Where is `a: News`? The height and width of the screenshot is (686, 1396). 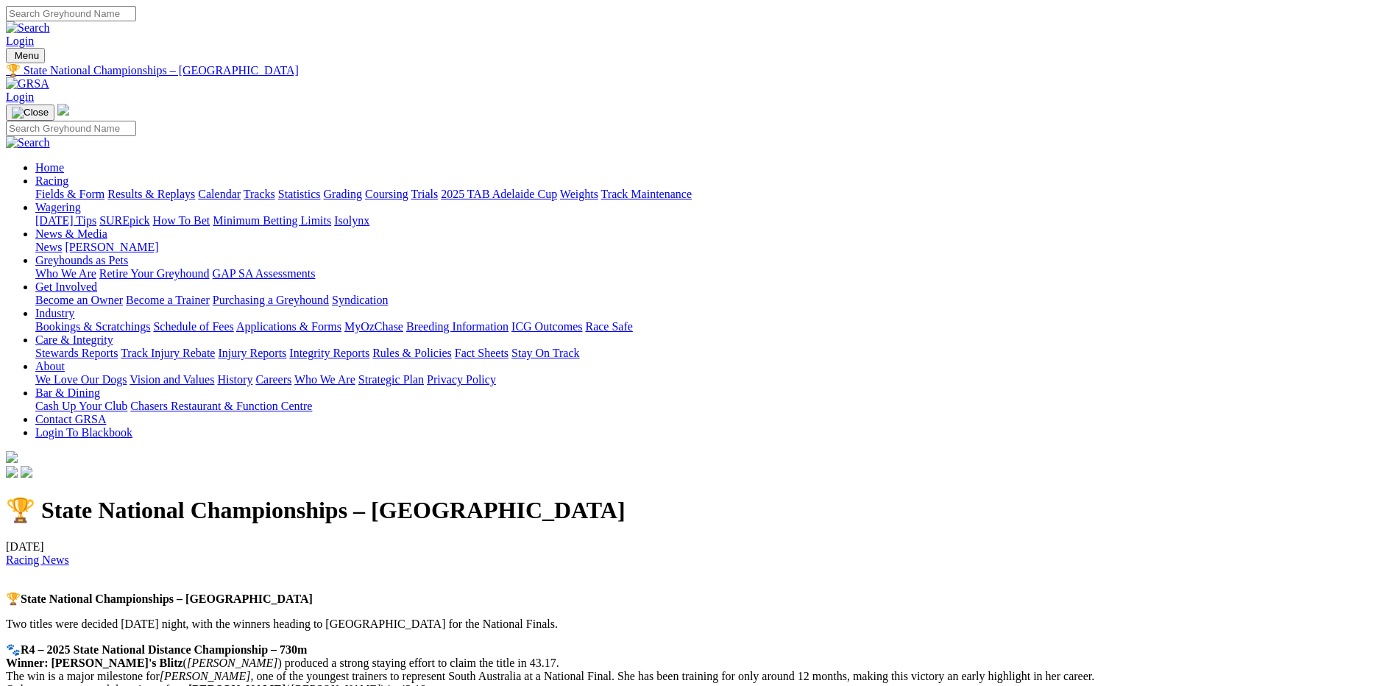
a: News is located at coordinates (49, 247).